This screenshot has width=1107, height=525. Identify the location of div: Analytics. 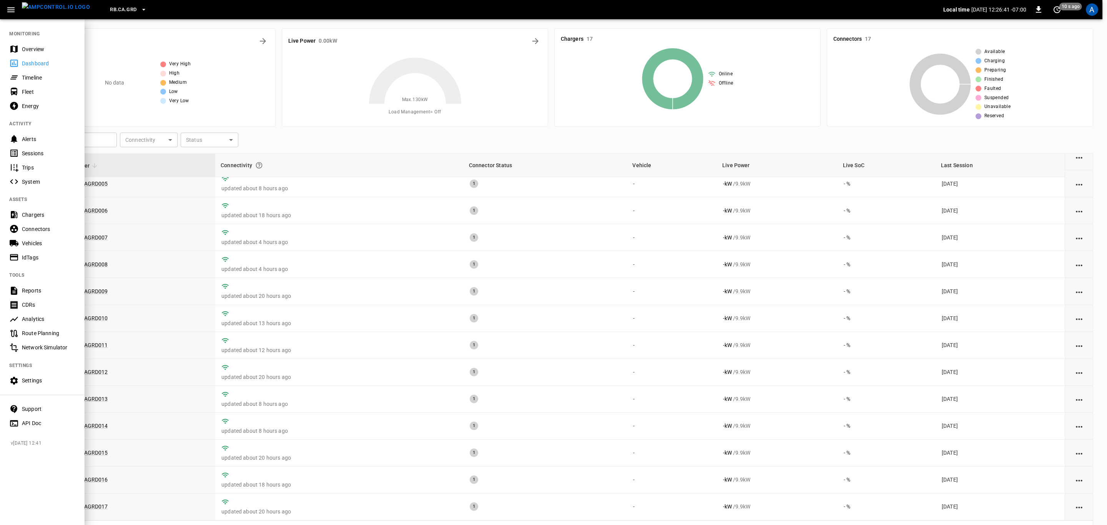
(48, 319).